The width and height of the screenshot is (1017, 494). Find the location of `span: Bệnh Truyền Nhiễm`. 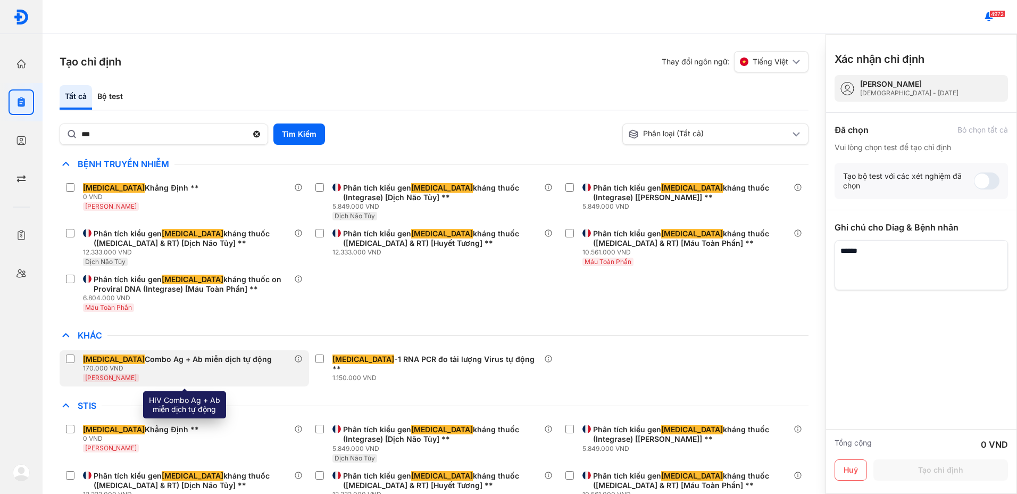

span: Bệnh Truyền Nhiễm is located at coordinates (123, 164).